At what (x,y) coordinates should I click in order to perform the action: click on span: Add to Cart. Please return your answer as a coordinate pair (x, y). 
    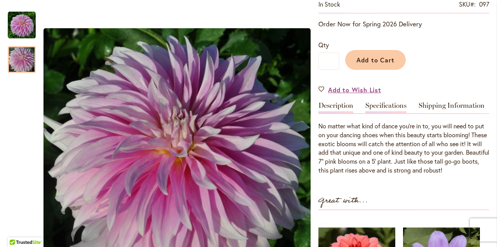
    Looking at the image, I should click on (376, 60).